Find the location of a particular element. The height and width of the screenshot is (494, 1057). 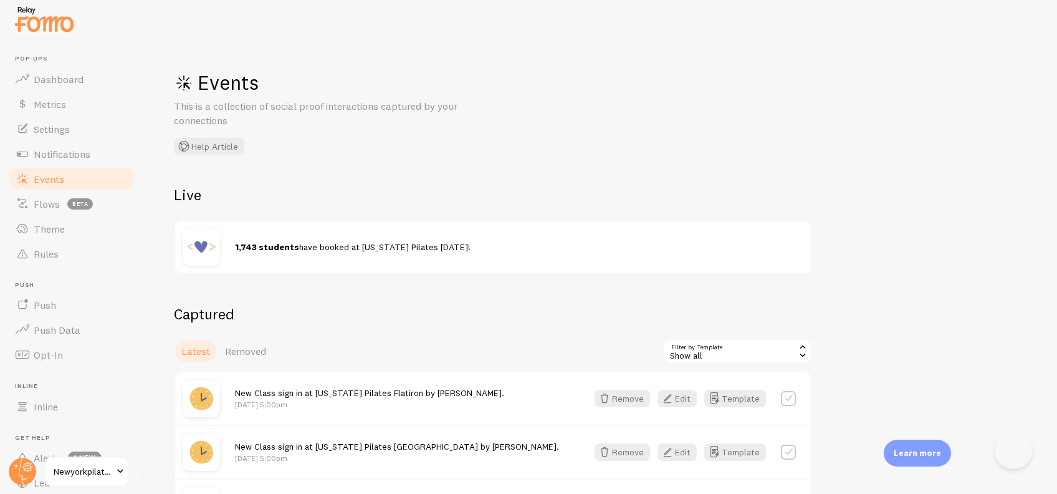

strong: 1,743 students is located at coordinates (267, 247).